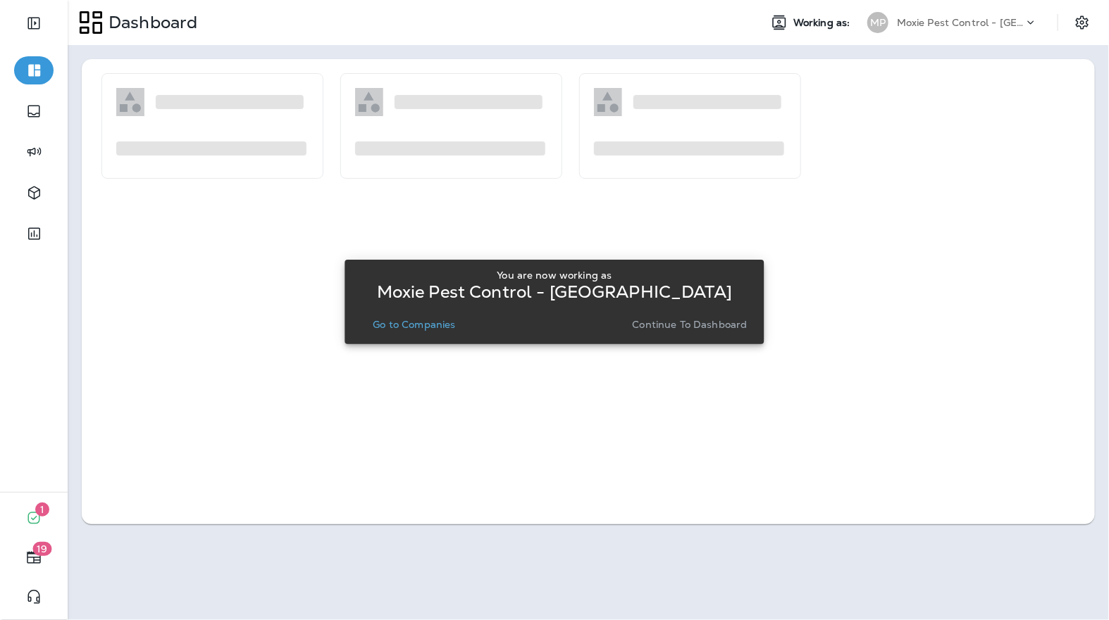 This screenshot has width=1109, height=620. What do you see at coordinates (554, 275) in the screenshot?
I see `p: You are now working as` at bounding box center [554, 275].